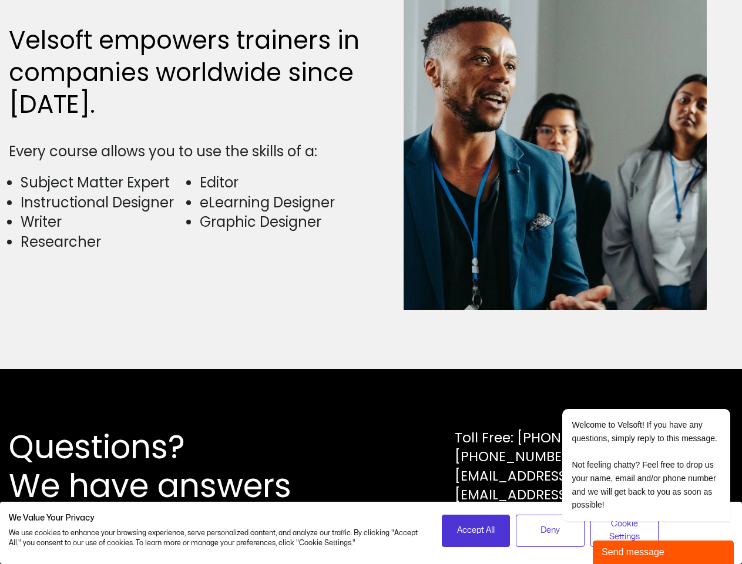 This screenshot has width=742, height=564. I want to click on div: Every course allows you to use the skills of a:, so click(187, 151).